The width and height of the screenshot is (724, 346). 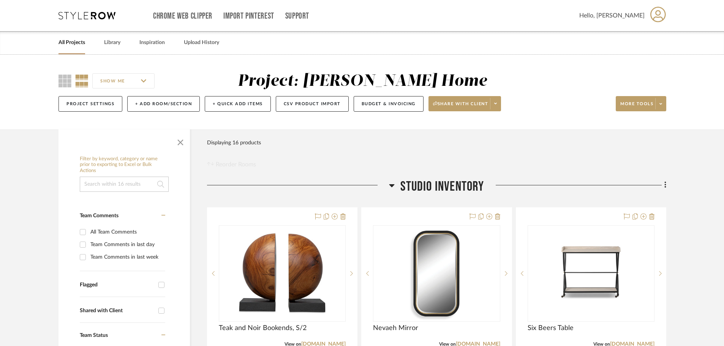 I want to click on div: Team Comments in last week, so click(x=127, y=257).